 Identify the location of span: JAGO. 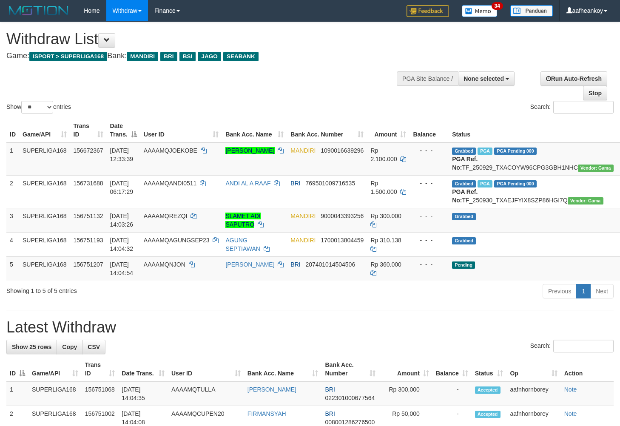
(209, 57).